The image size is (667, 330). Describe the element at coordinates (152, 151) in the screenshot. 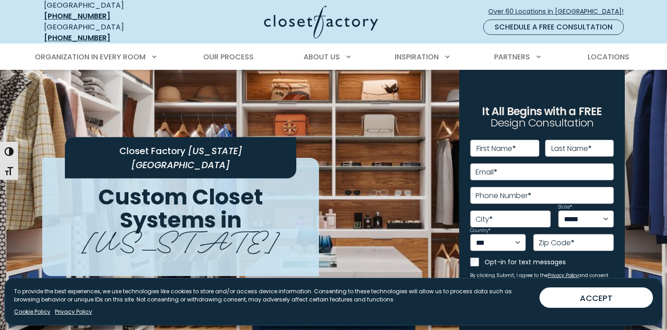

I see `span: Closet Factory` at that location.